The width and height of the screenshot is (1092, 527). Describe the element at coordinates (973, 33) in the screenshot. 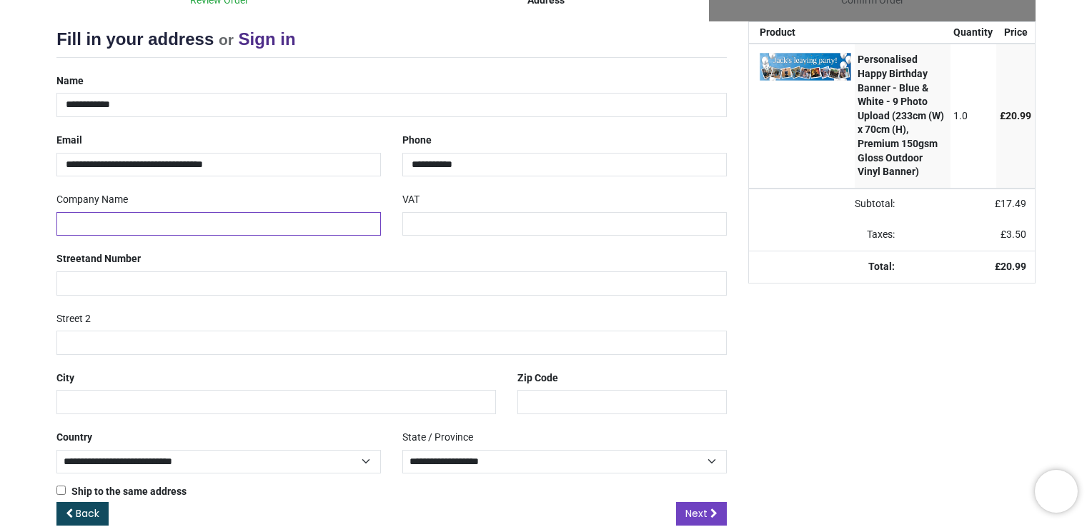

I see `th: Quantity` at that location.